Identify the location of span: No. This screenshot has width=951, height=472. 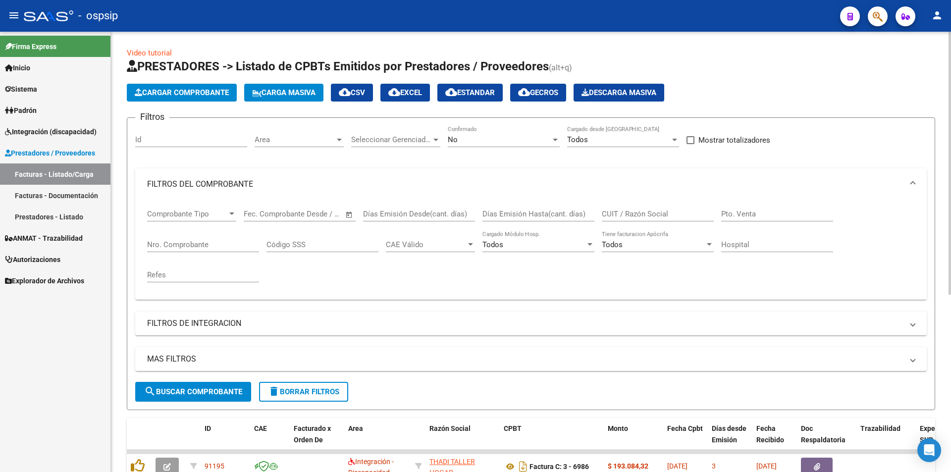
(453, 140).